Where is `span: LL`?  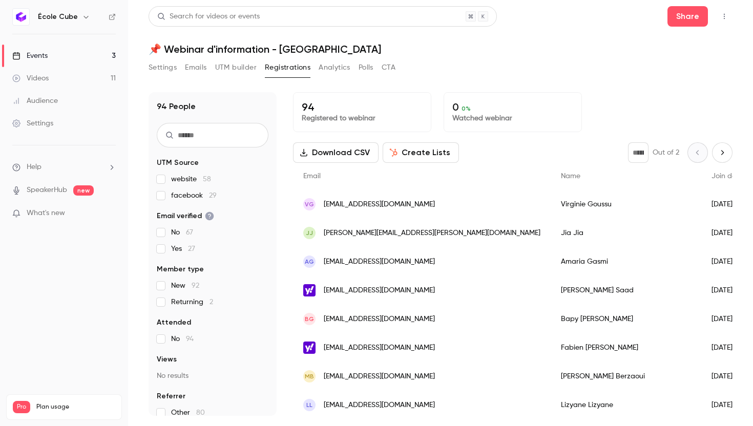
span: LL is located at coordinates (309, 405).